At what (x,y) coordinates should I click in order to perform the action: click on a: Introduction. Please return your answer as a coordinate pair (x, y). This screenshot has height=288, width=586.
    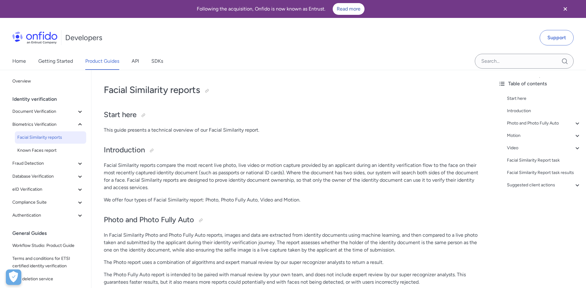
    Looking at the image, I should click on (544, 111).